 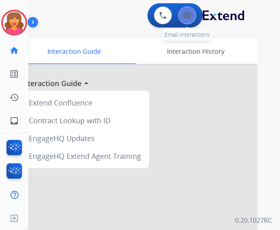 What do you see at coordinates (14, 74) in the screenshot?
I see `mat-icon: list_alt` at bounding box center [14, 74].